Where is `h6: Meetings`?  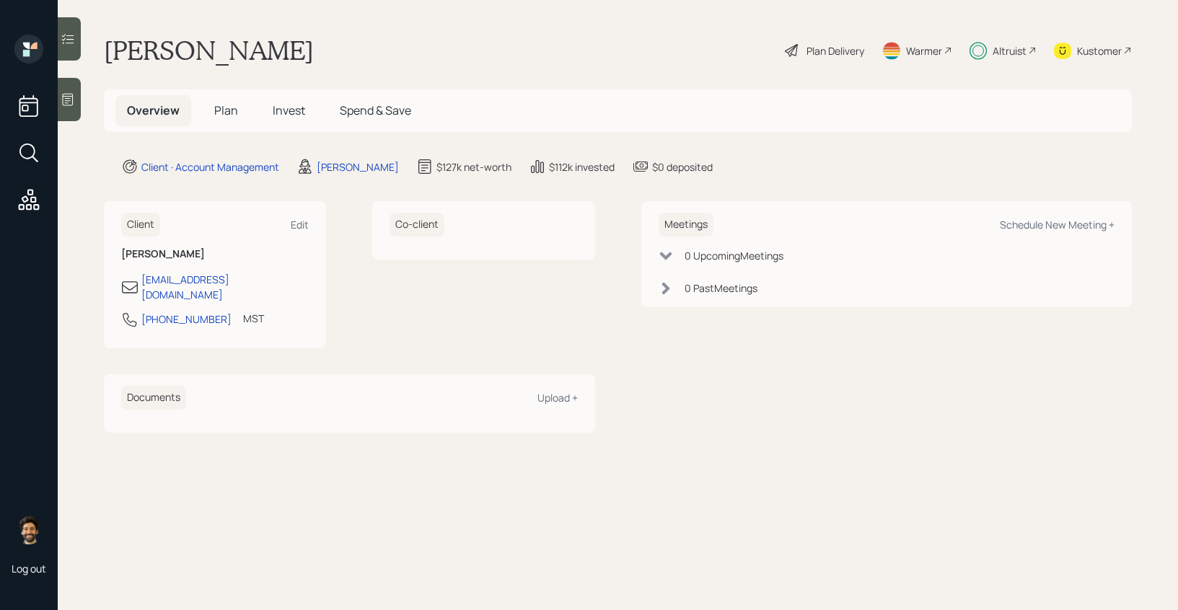 h6: Meetings is located at coordinates (686, 224).